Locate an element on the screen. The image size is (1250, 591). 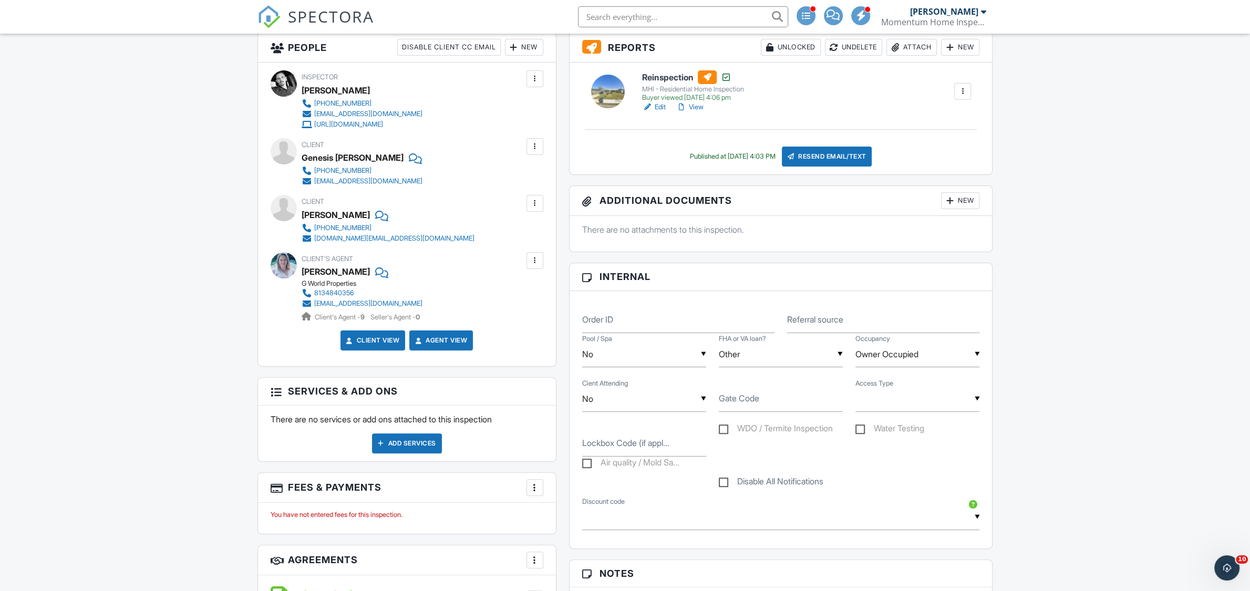
span: 10 is located at coordinates (1242, 560).